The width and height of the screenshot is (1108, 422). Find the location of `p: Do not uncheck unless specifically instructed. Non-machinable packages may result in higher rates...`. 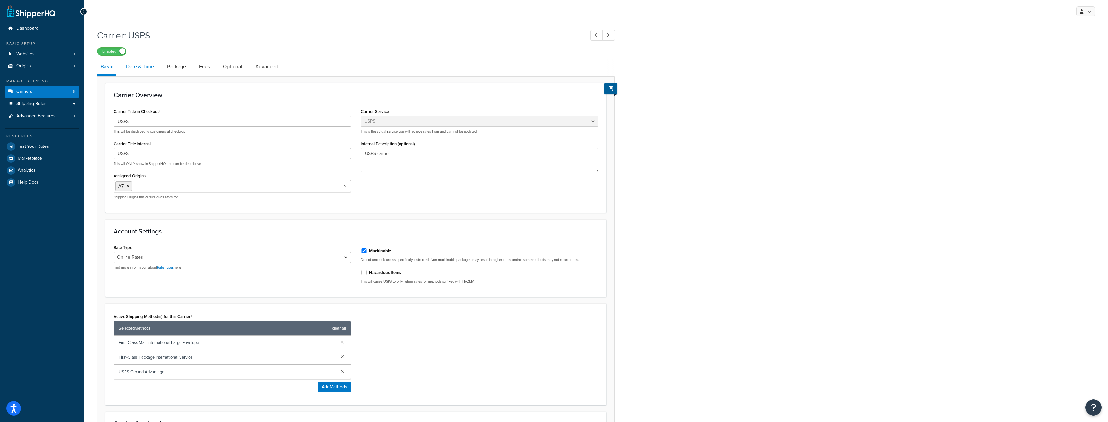

p: Do not uncheck unless specifically instructed. Non-machinable packages may result in higher rates... is located at coordinates (479, 260).